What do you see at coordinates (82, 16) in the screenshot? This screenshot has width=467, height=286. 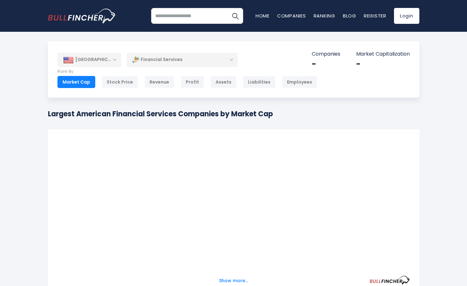 I see `a: Go to homepage` at bounding box center [82, 16].